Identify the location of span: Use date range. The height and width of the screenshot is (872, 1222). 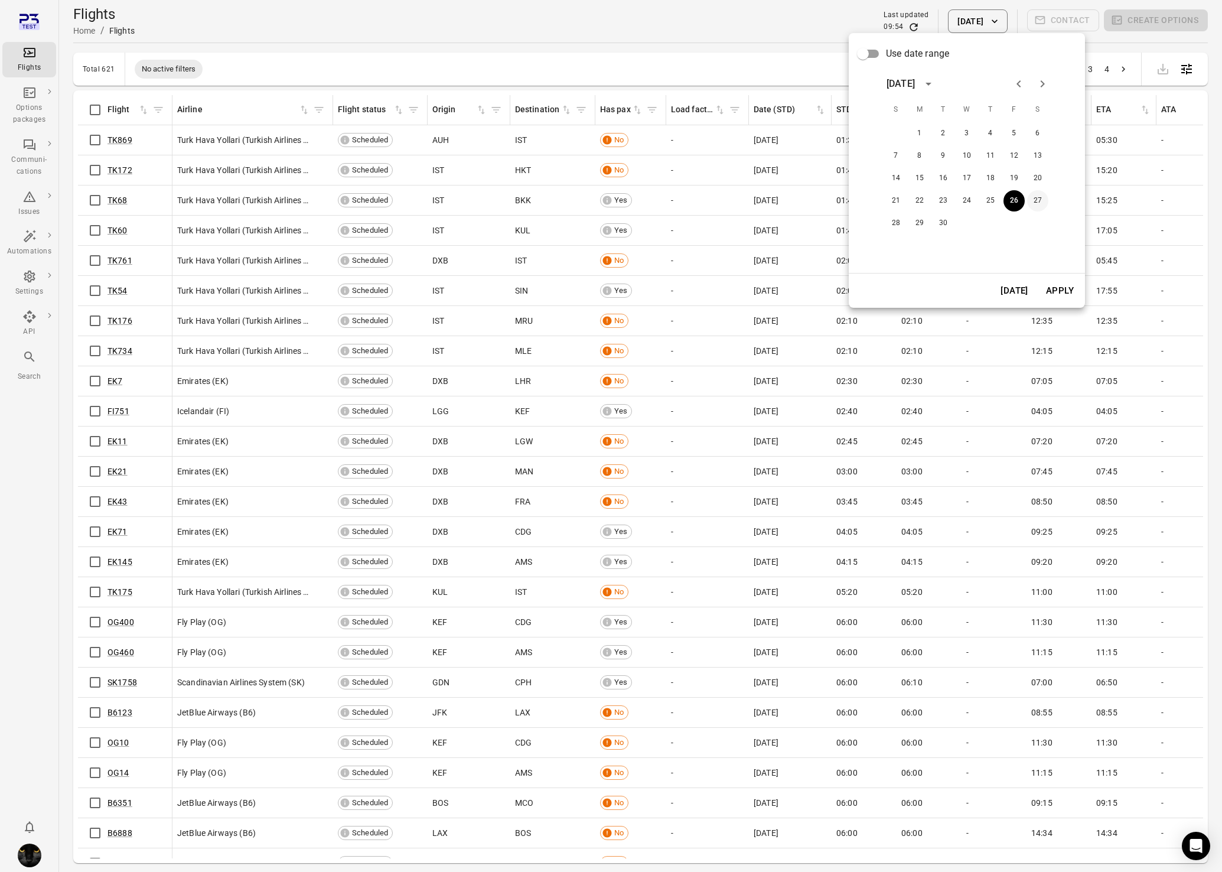
(917, 54).